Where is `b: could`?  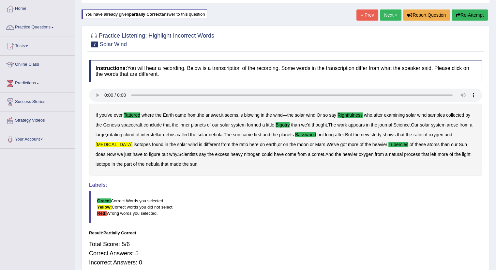 b: could is located at coordinates (267, 154).